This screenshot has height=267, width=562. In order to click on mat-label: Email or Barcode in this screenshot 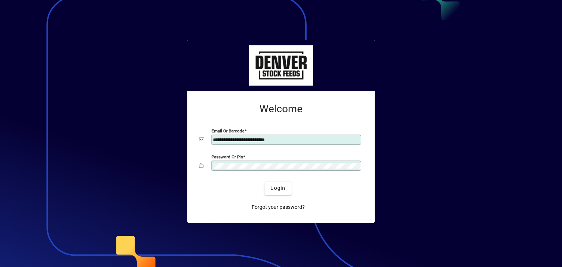, I will do `click(228, 131)`.